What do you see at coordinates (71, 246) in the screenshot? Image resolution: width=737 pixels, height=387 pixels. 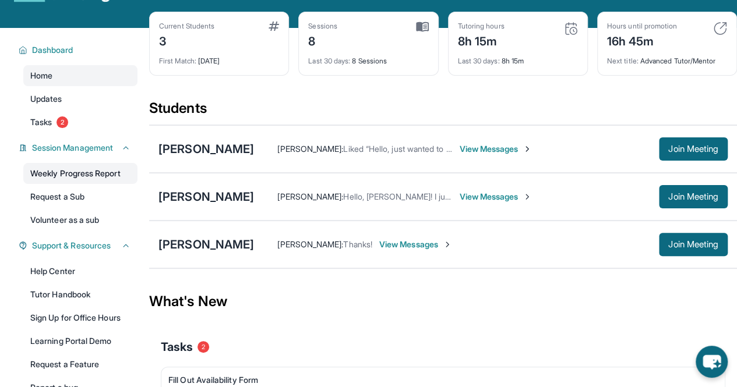 I see `span: Support & Resources` at bounding box center [71, 246].